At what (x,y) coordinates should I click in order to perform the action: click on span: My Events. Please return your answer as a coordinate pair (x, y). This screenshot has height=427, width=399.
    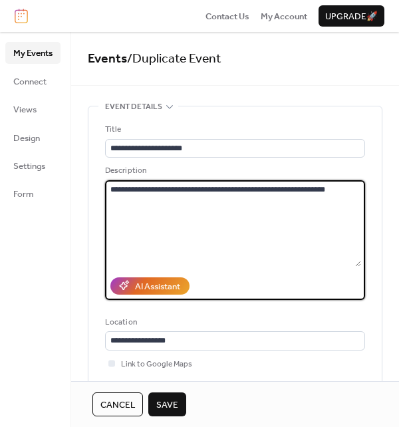
    Looking at the image, I should click on (33, 53).